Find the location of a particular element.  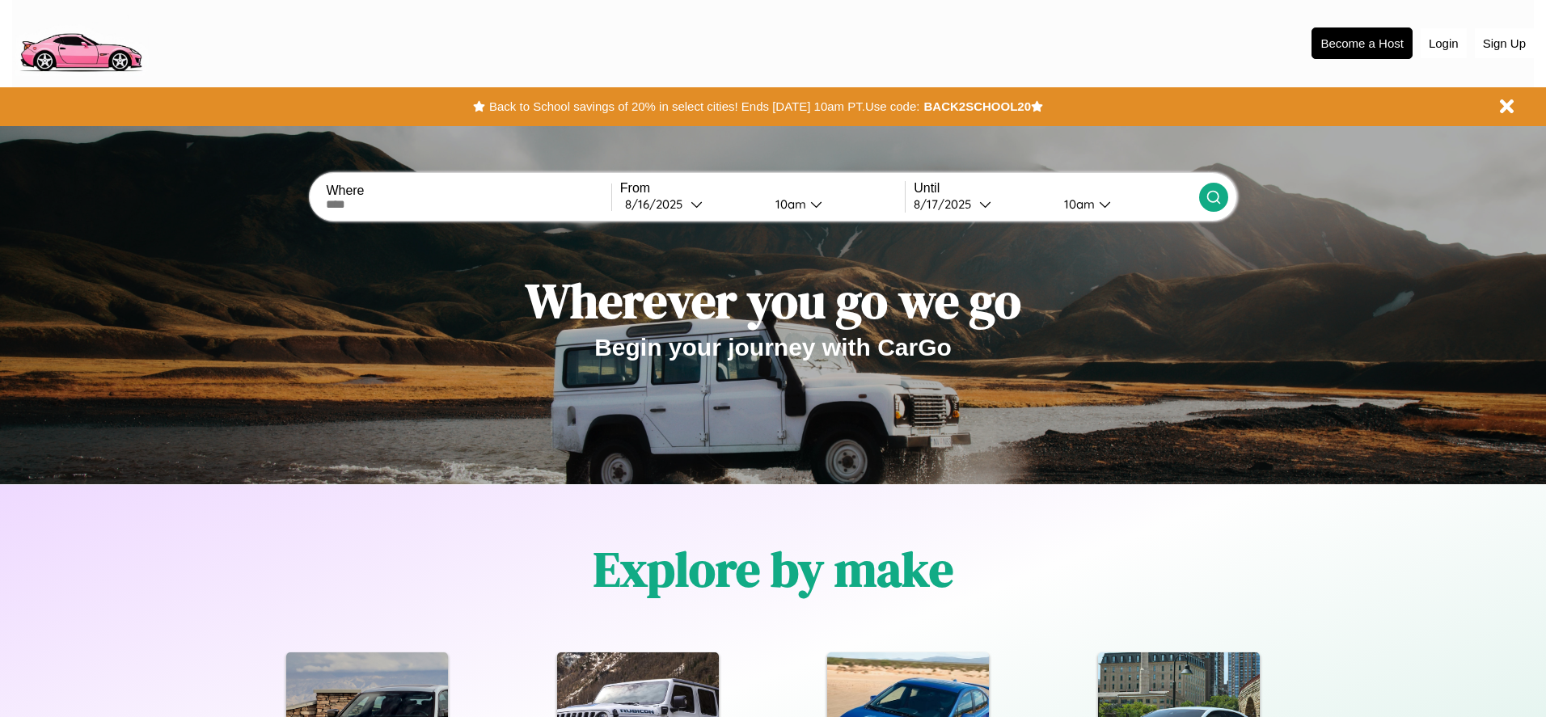

div: 8 / 17 / 2025 is located at coordinates (946, 204).